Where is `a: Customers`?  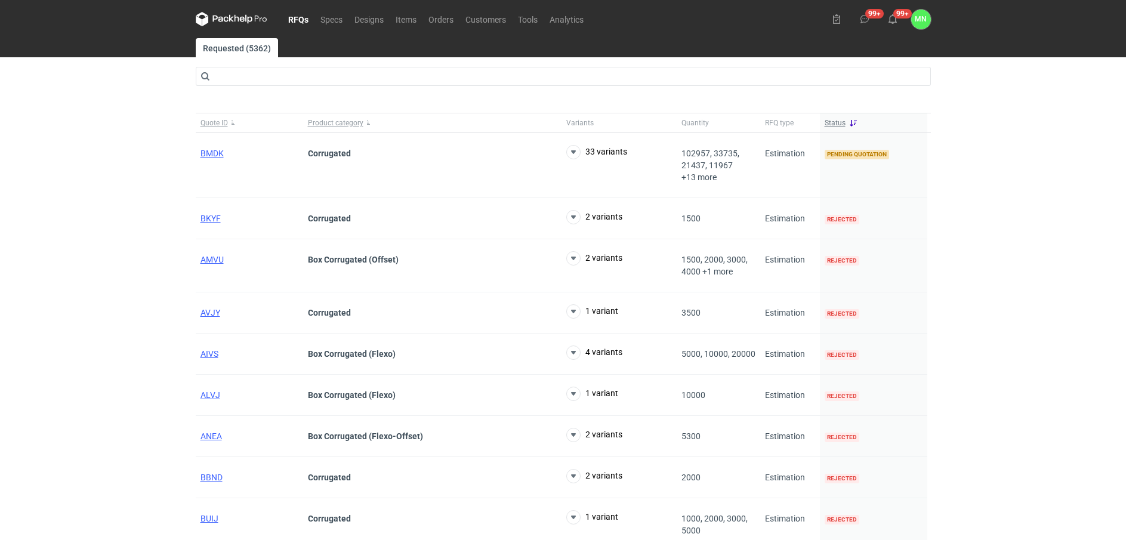 a: Customers is located at coordinates (486, 19).